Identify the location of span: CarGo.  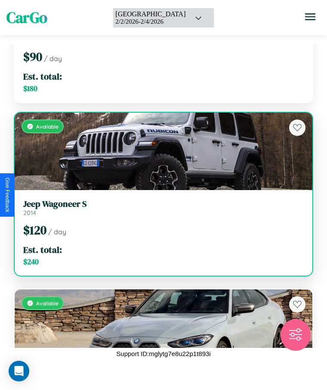
(27, 18).